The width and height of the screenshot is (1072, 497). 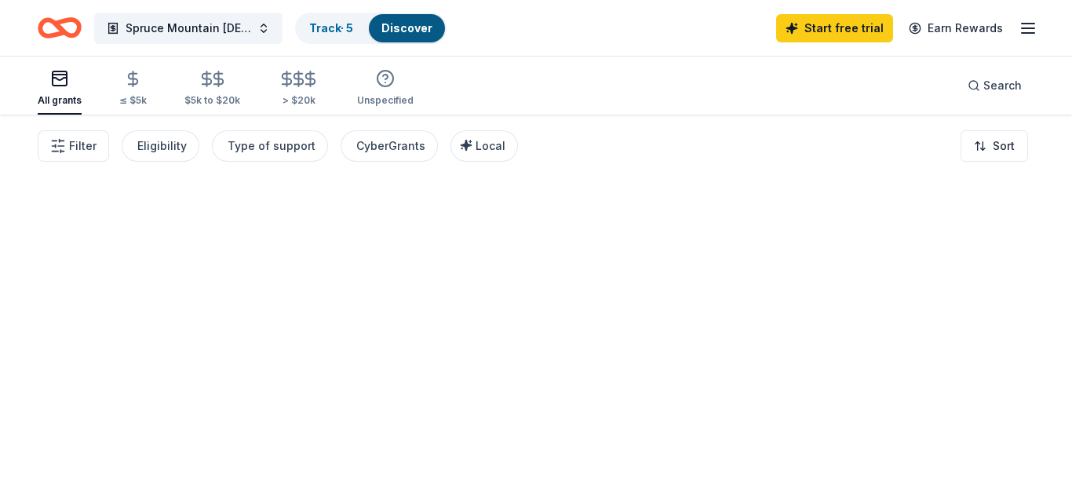 I want to click on div: ≤ $5k, so click(x=133, y=100).